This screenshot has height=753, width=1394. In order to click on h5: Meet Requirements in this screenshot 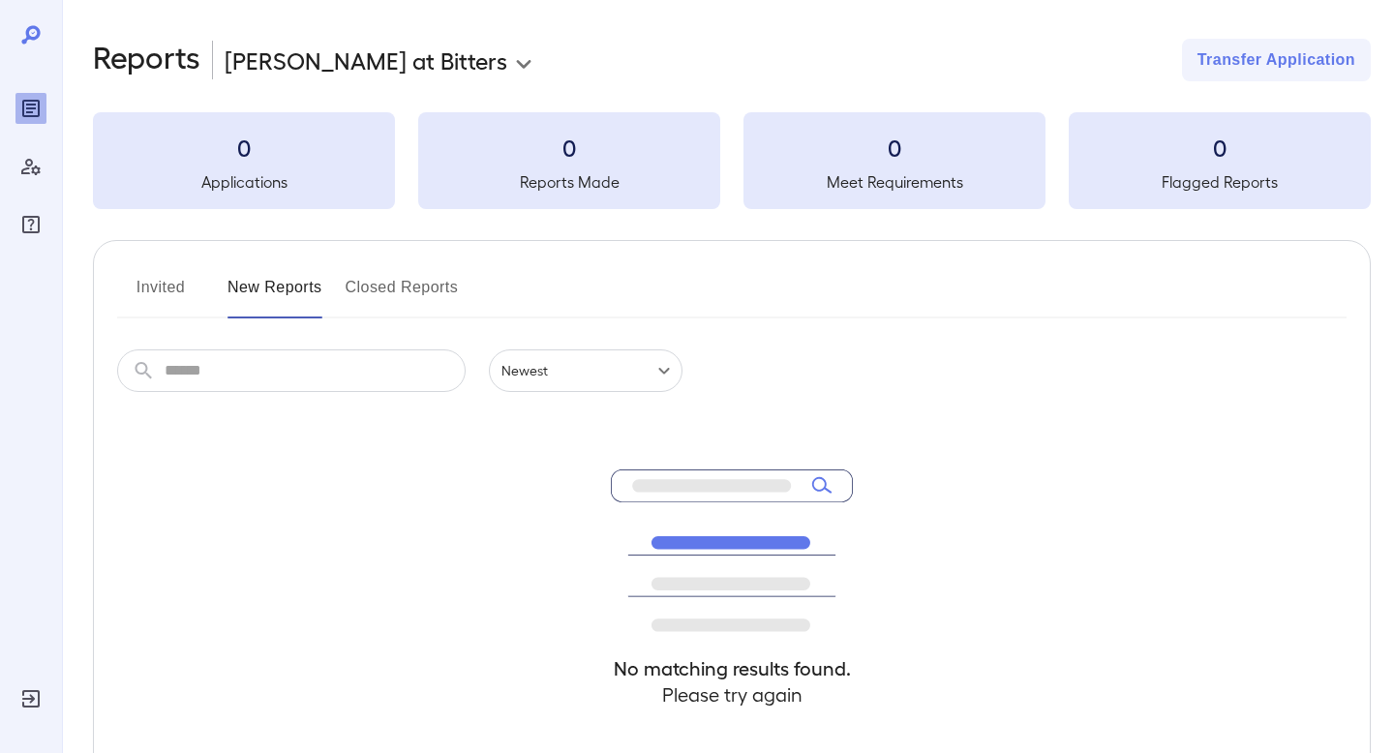, I will do `click(895, 182)`.